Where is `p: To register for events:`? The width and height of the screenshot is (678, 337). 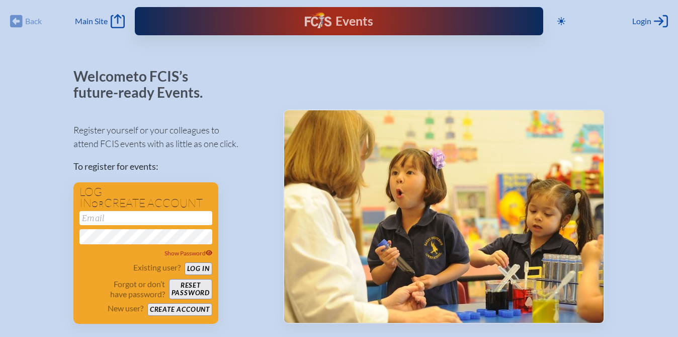
p: To register for events: is located at coordinates (170, 166).